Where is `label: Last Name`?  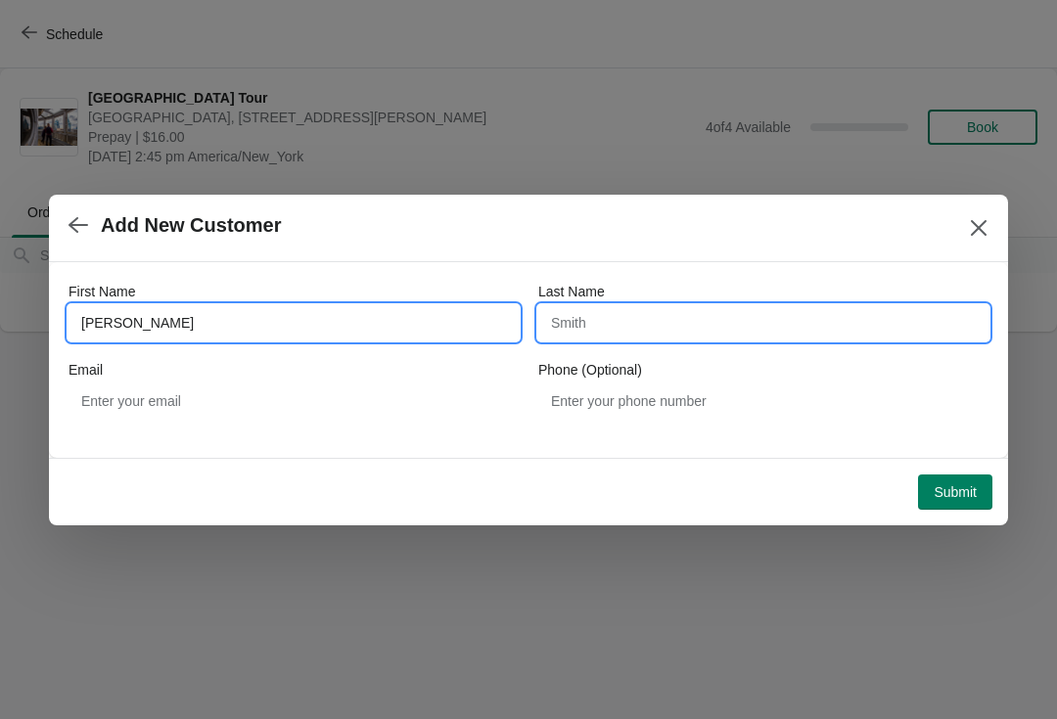
label: Last Name is located at coordinates (572, 292).